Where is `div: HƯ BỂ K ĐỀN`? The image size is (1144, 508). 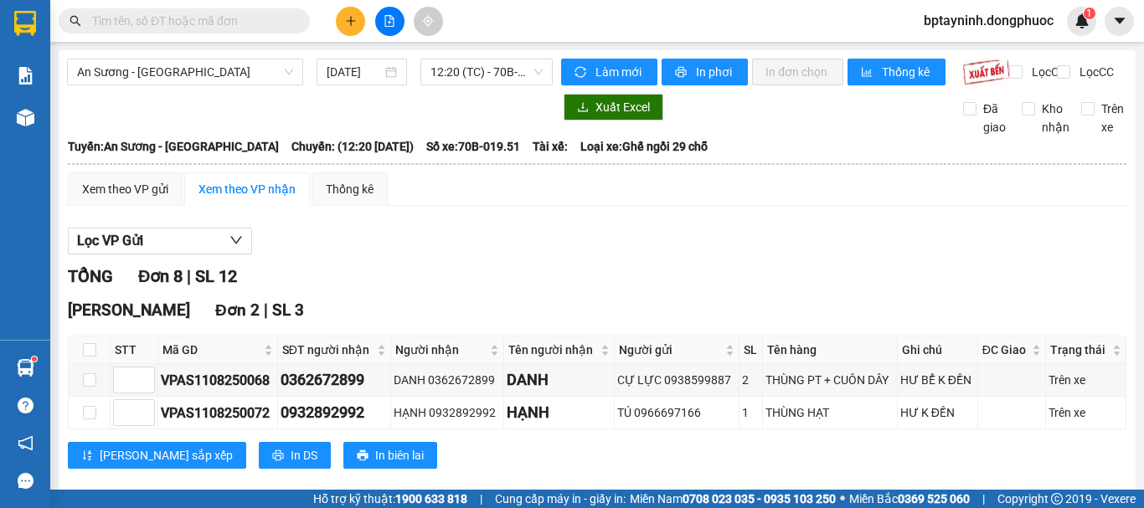 div: HƯ BỂ K ĐỀN is located at coordinates (937, 380).